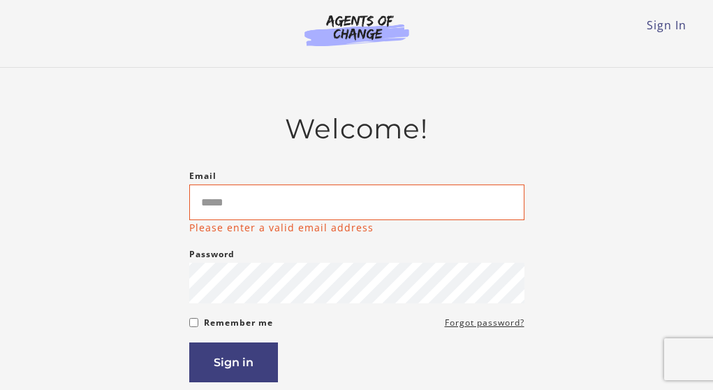  What do you see at coordinates (238, 323) in the screenshot?
I see `label: Remember me` at bounding box center [238, 323].